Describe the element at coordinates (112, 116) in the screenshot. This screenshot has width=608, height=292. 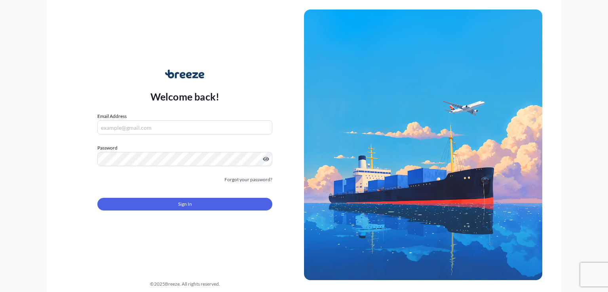
I see `label: Email Address` at that location.